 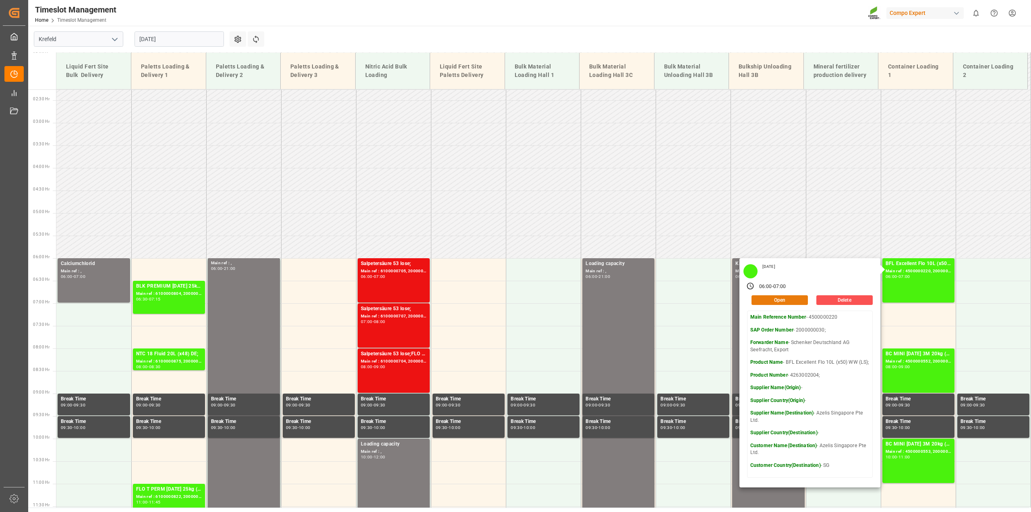 I want to click on strong: Product Name, so click(x=766, y=362).